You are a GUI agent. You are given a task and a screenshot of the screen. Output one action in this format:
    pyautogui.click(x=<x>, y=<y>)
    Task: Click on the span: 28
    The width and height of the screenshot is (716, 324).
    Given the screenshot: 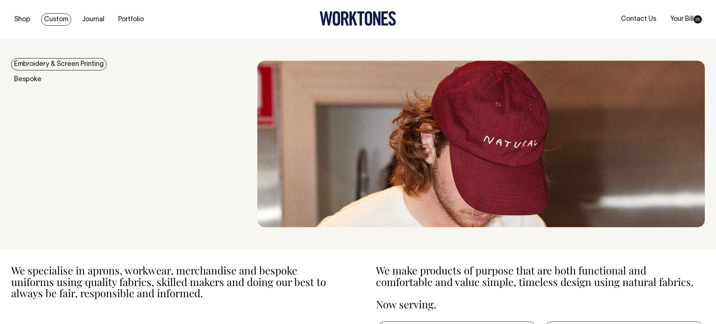 What is the action you would take?
    pyautogui.click(x=697, y=19)
    